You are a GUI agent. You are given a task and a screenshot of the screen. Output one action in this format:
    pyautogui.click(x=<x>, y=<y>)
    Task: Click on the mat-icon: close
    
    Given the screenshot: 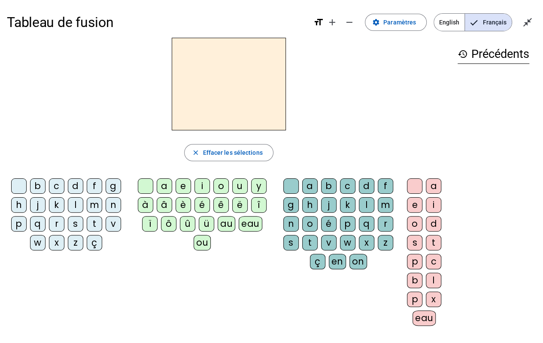 What is the action you would take?
    pyautogui.click(x=195, y=153)
    